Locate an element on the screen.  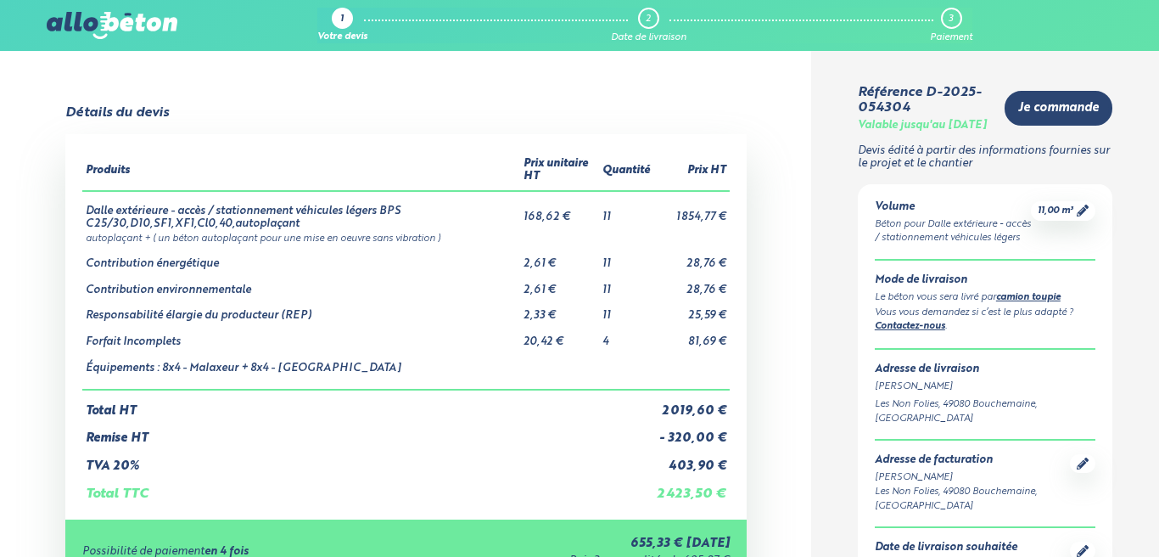
div: Paiement is located at coordinates (951, 37).